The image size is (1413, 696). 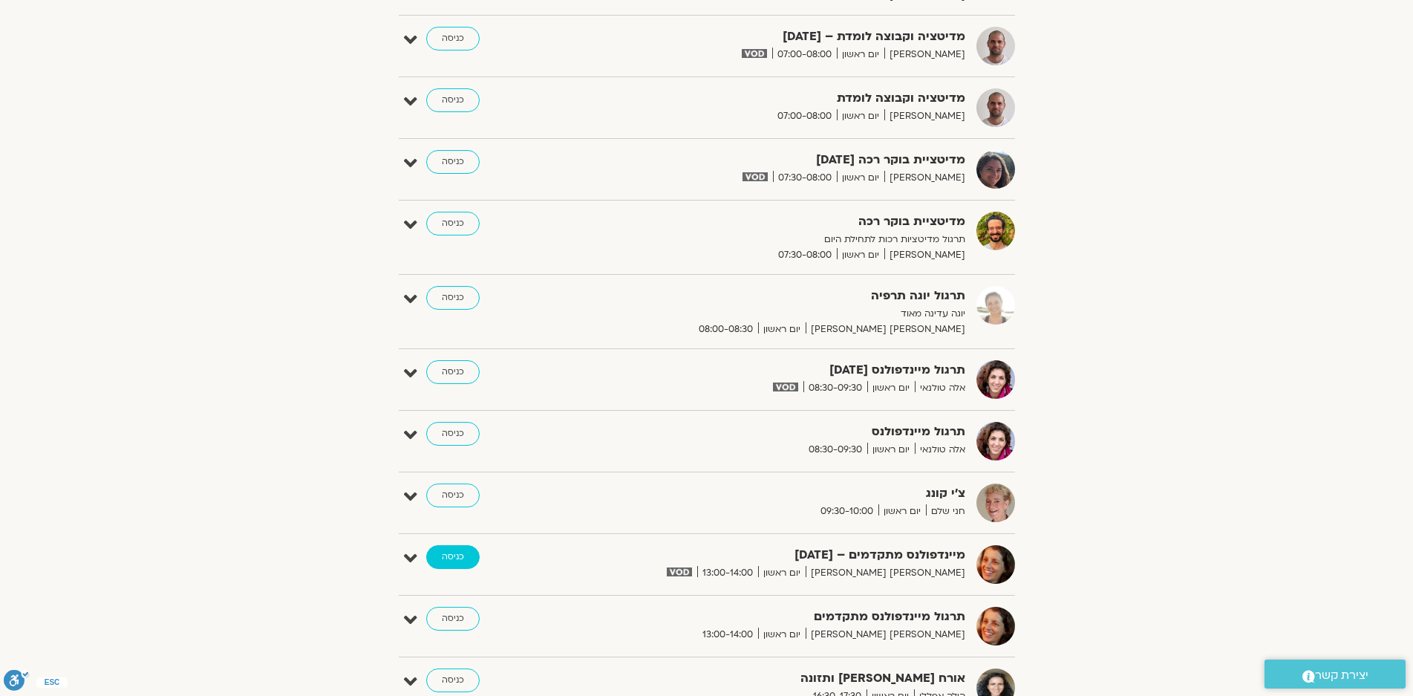 What do you see at coordinates (783, 221) in the screenshot?
I see `strong: מדיטציית בוקר רכה` at bounding box center [783, 221].